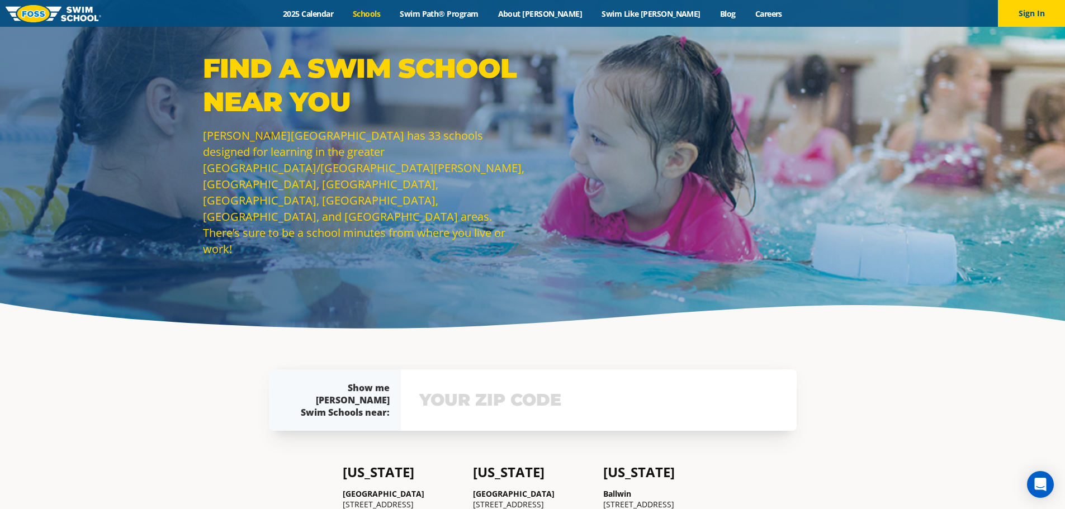 The height and width of the screenshot is (509, 1065). Describe the element at coordinates (53, 13) in the screenshot. I see `img: FOSS Swim School Logo` at that location.